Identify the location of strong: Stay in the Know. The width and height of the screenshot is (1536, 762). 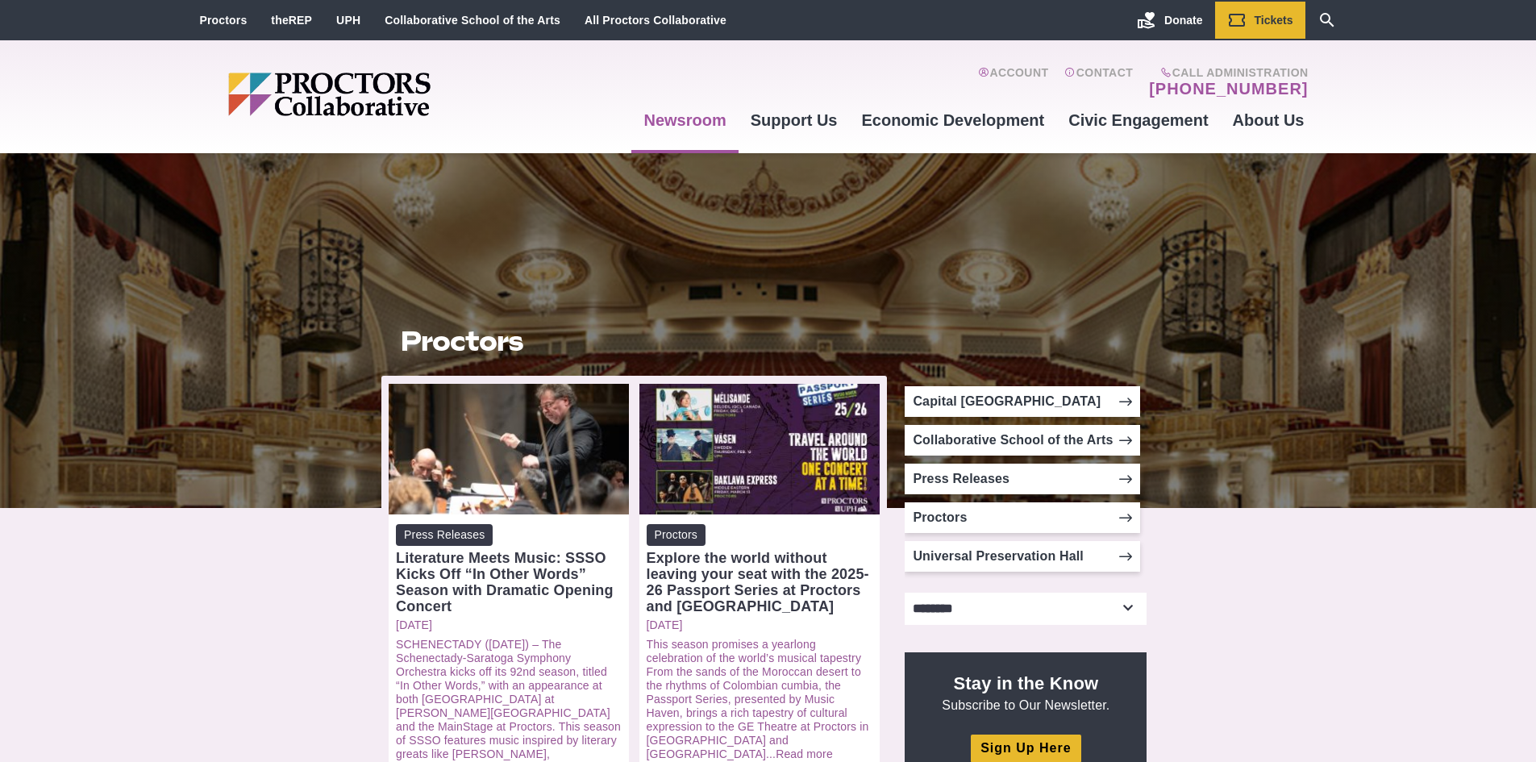
(1027, 683).